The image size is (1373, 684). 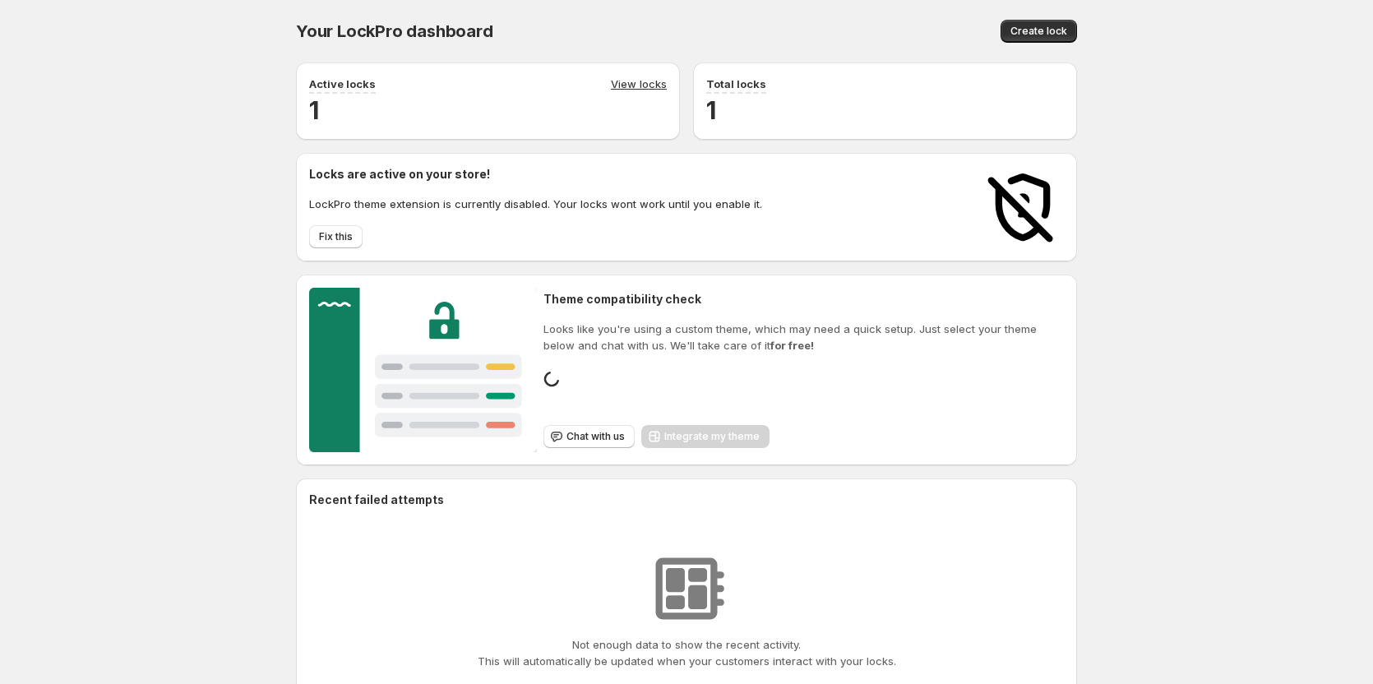 I want to click on a: View locks, so click(x=639, y=85).